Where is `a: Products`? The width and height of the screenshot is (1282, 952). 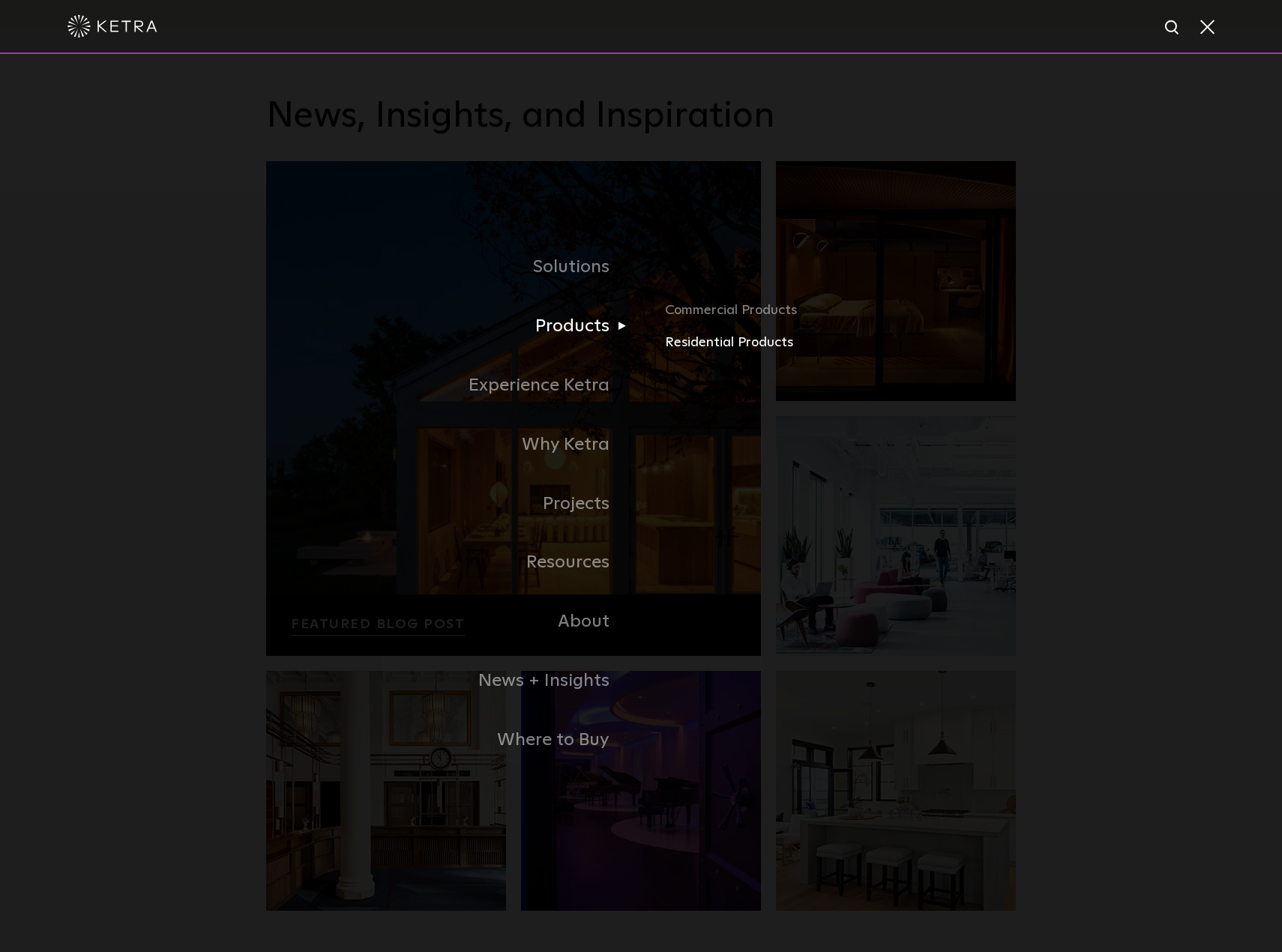 a: Products is located at coordinates (453, 326).